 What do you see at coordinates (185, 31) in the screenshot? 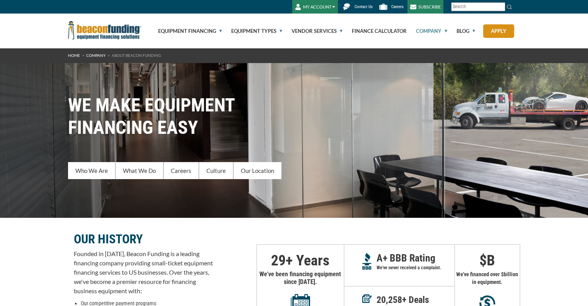
I see `a: Equipment Financing` at bounding box center [185, 31].